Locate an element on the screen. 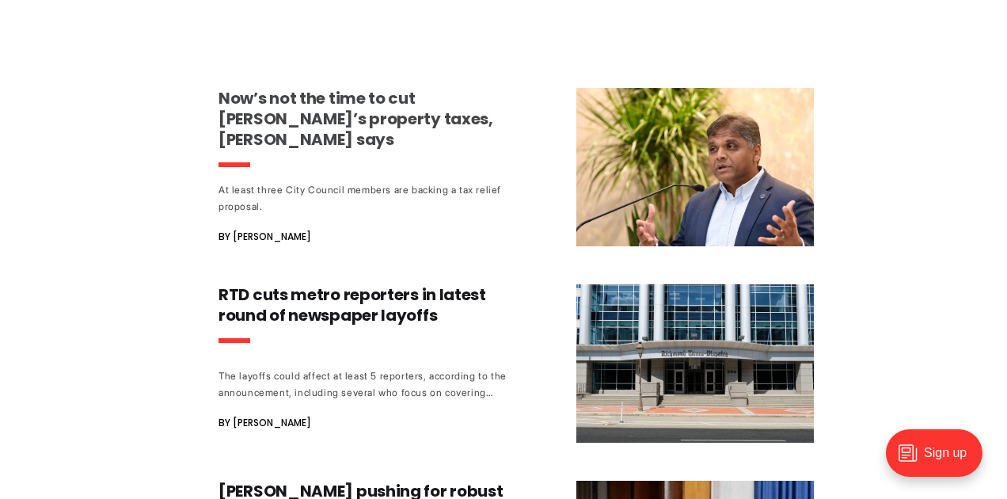  h3: RTD cuts metro reporters in latest round of newspaper layoffs is located at coordinates (366, 305).